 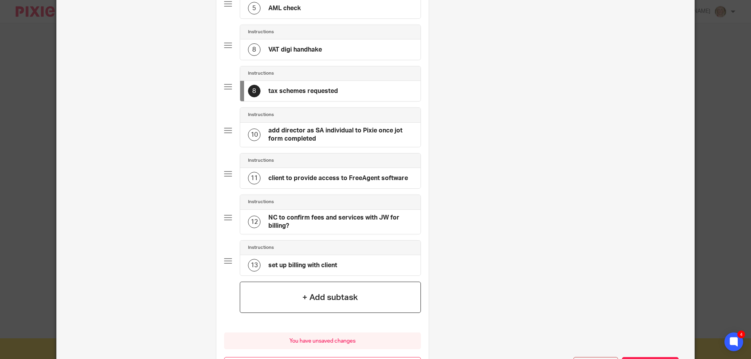 I want to click on h4: tax schemes requested, so click(x=303, y=91).